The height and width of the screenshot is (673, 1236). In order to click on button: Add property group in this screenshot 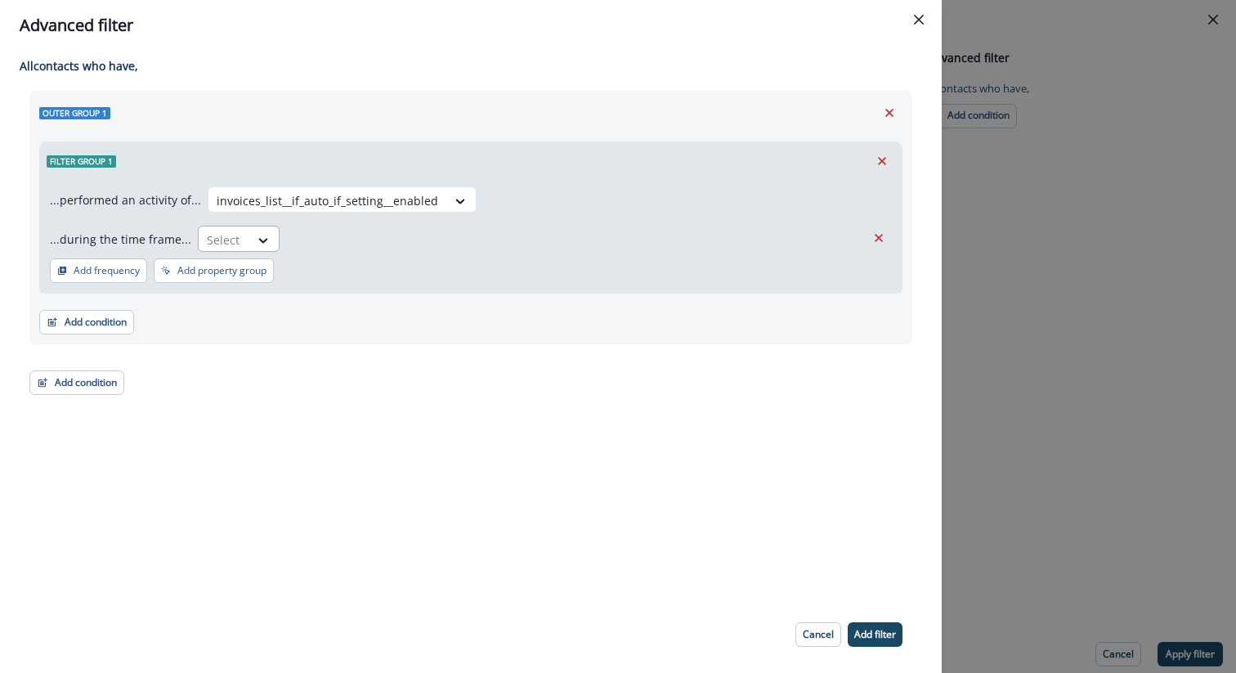, I will do `click(213, 271)`.